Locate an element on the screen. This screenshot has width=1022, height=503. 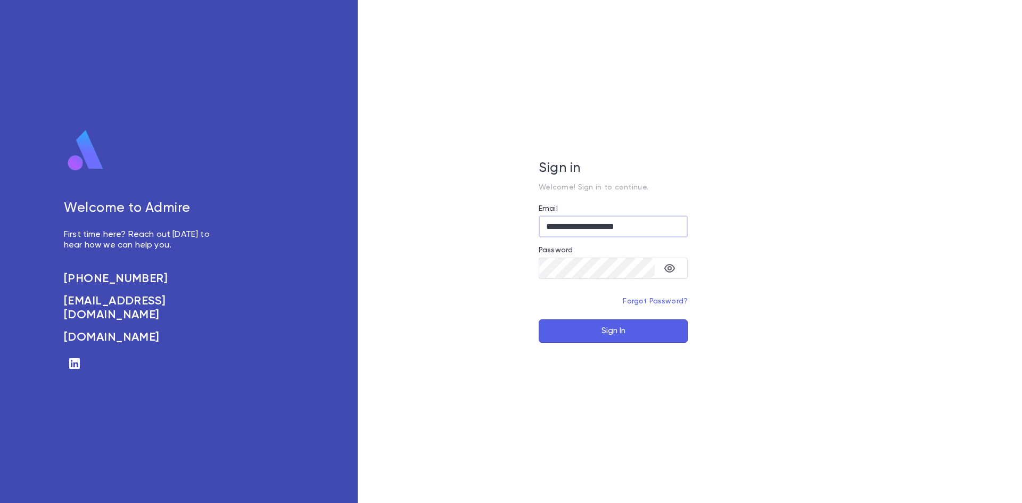
button: Sign In is located at coordinates (613, 331).